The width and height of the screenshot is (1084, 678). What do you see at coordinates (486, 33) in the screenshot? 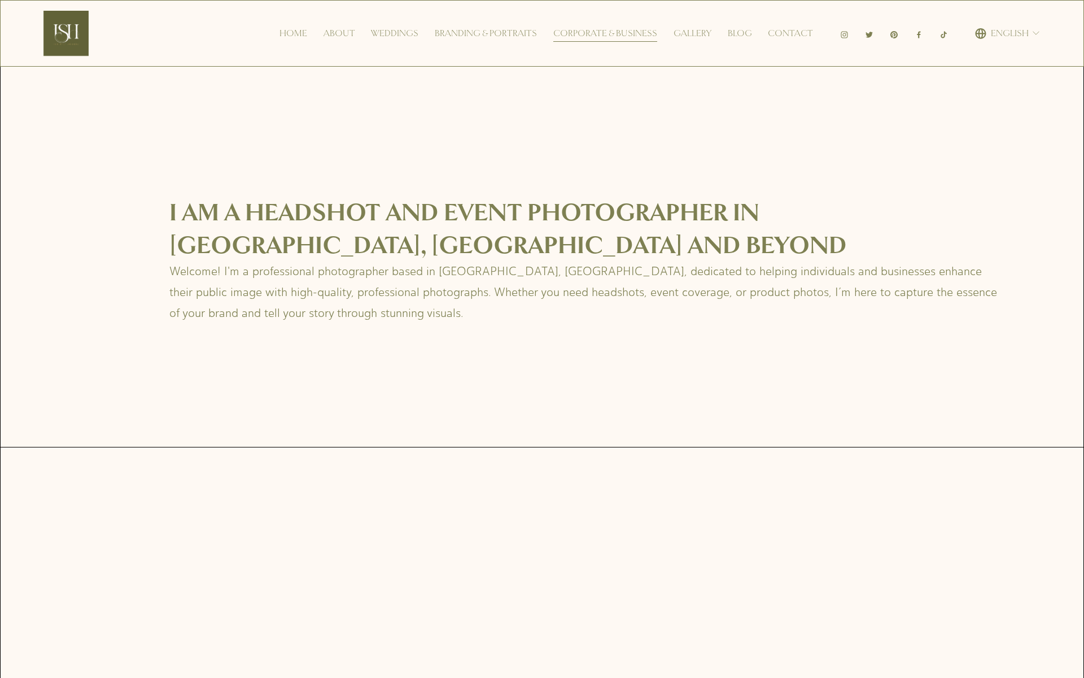
I see `a: Branding & Portraits` at bounding box center [486, 33].